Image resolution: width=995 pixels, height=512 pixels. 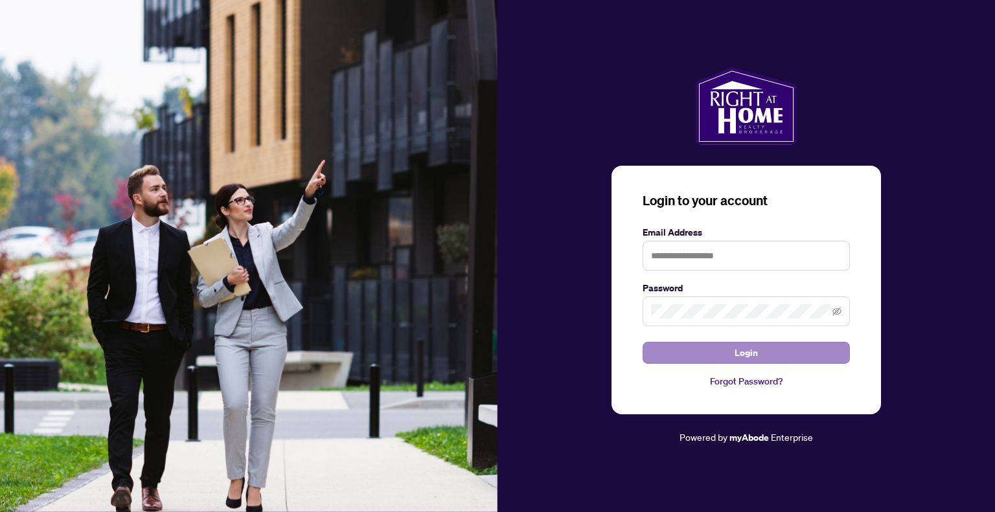 I want to click on span: Powered by, so click(x=703, y=437).